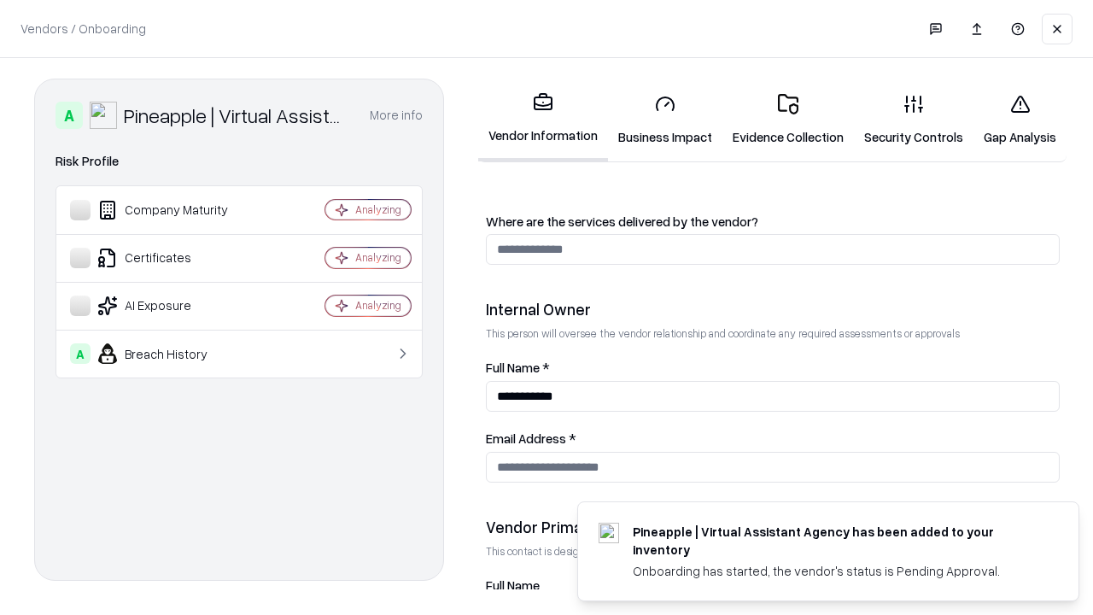 The width and height of the screenshot is (1093, 615). What do you see at coordinates (914, 120) in the screenshot?
I see `a: Security Controls` at bounding box center [914, 120].